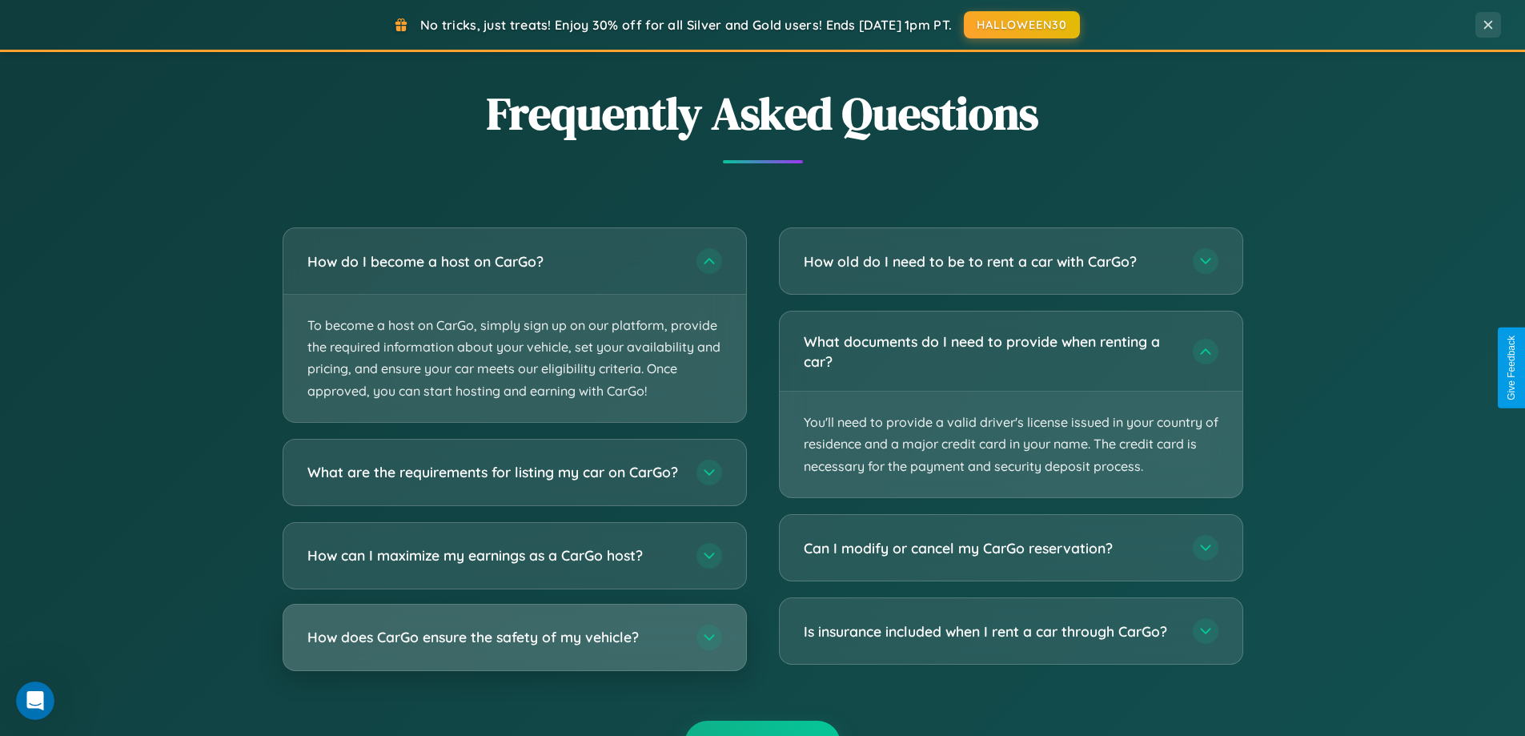 This screenshot has width=1525, height=736. Describe the element at coordinates (990, 631) in the screenshot. I see `h3: Is insurance included when I rent a car through CarGo?` at that location.